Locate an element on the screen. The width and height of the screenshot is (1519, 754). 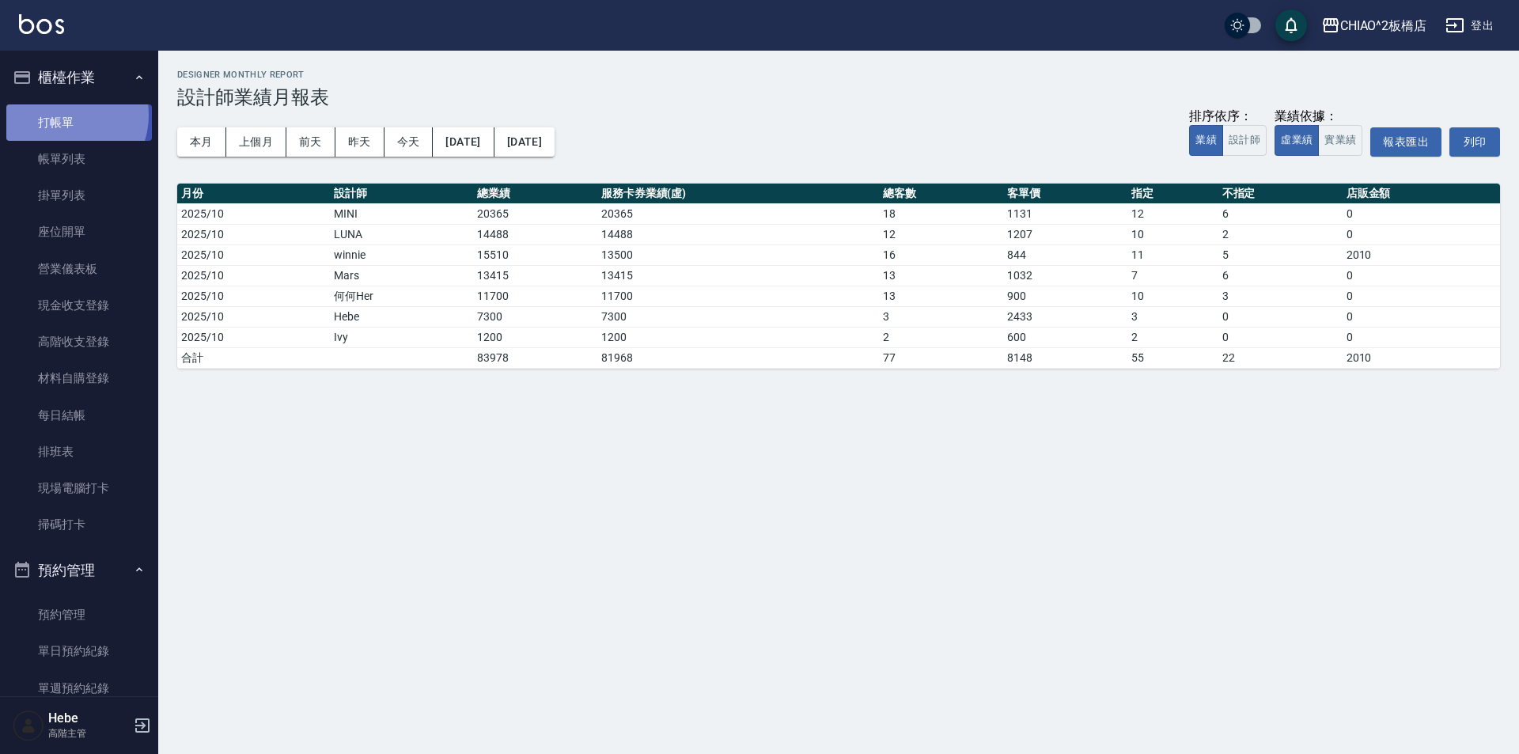
td: Hebe is located at coordinates (401, 316).